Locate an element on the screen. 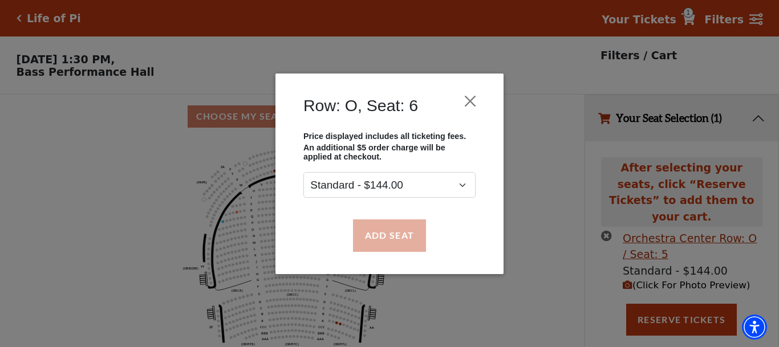 The width and height of the screenshot is (779, 347). button: Close is located at coordinates (470, 101).